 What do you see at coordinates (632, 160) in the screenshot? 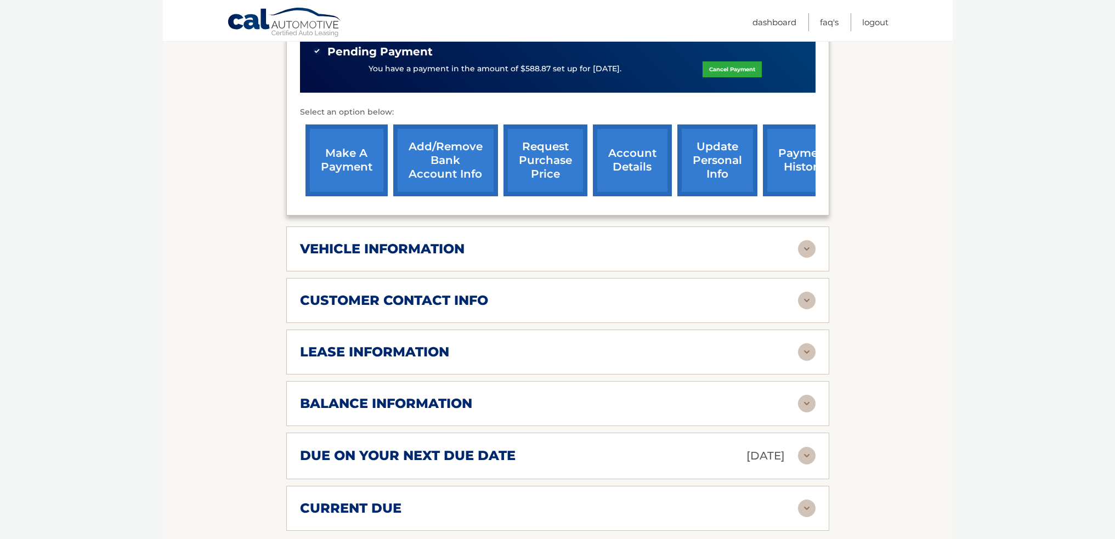
I see `a: account details` at bounding box center [632, 160].